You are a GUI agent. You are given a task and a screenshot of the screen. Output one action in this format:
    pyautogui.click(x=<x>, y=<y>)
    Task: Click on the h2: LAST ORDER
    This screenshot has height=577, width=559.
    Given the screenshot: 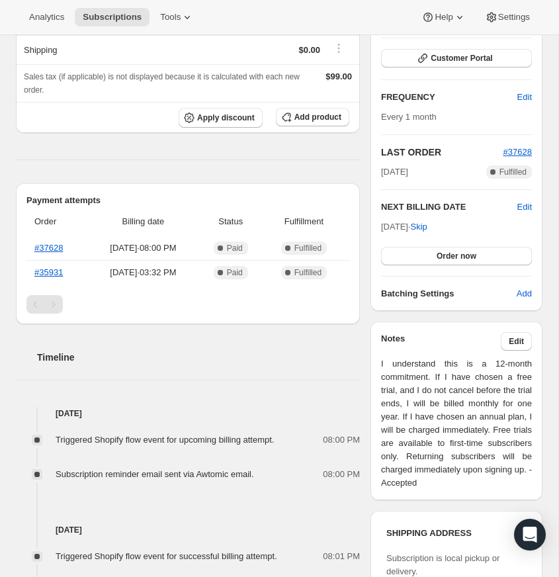 What is the action you would take?
    pyautogui.click(x=442, y=152)
    